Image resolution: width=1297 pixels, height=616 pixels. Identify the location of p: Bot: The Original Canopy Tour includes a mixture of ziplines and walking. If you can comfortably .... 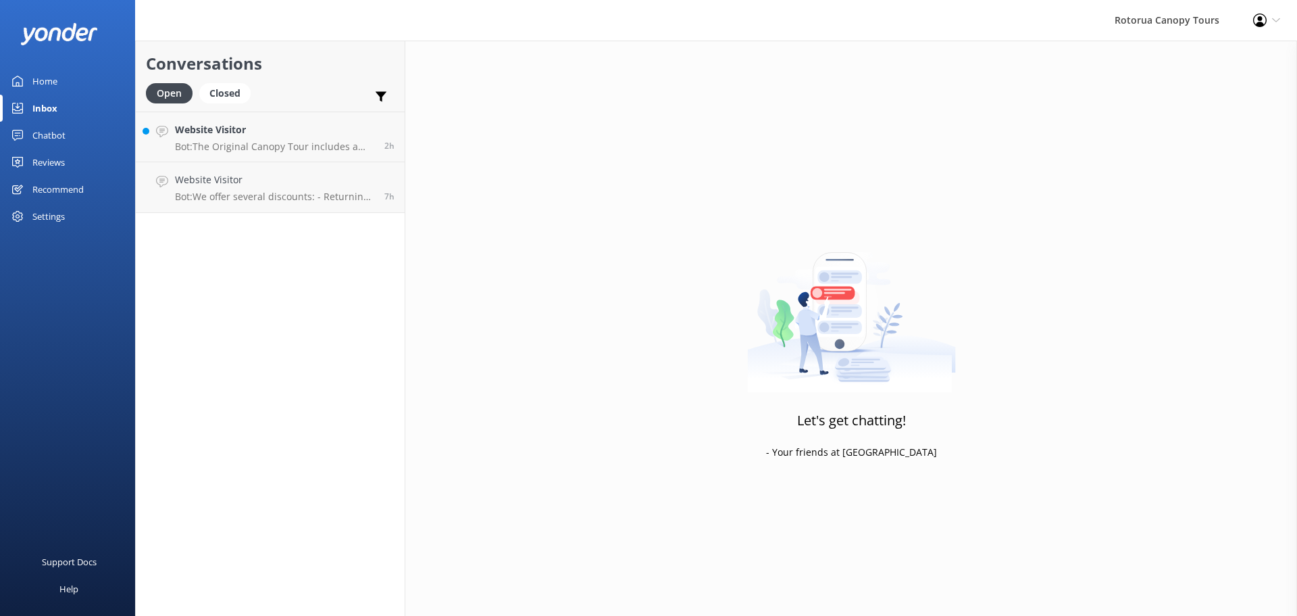
(274, 147).